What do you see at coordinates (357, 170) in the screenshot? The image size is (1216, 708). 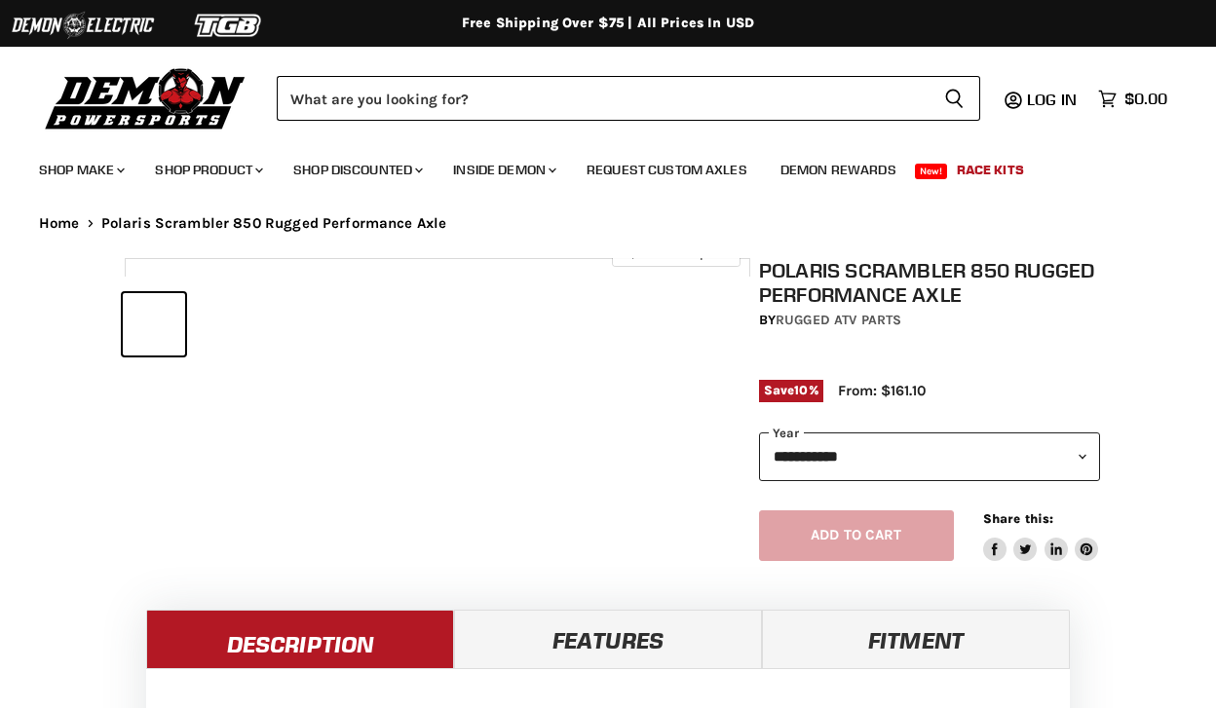 I see `a: Shop Discounted` at bounding box center [357, 170].